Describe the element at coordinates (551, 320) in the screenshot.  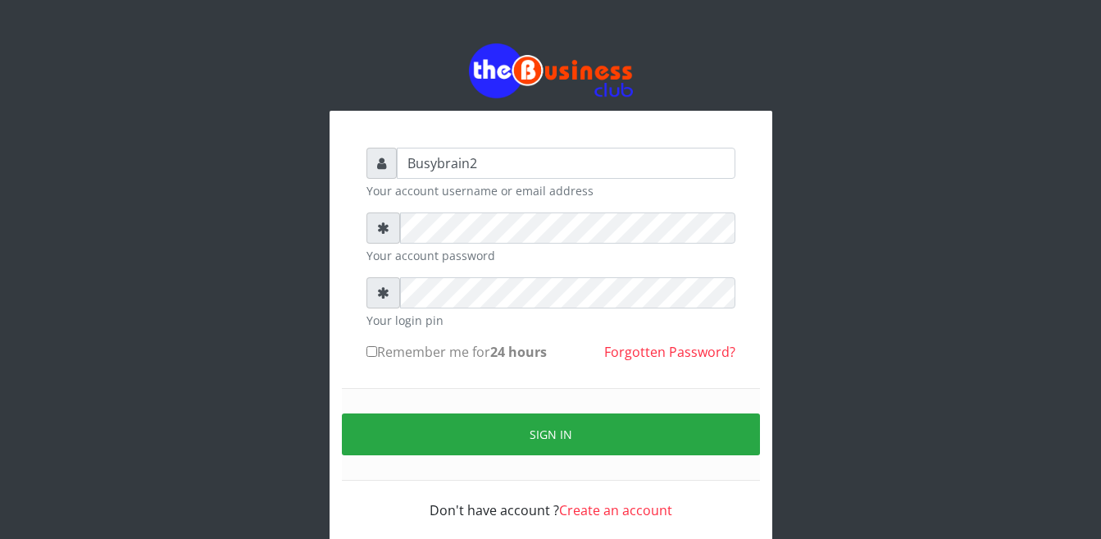
I see `small: Your login pin` at that location.